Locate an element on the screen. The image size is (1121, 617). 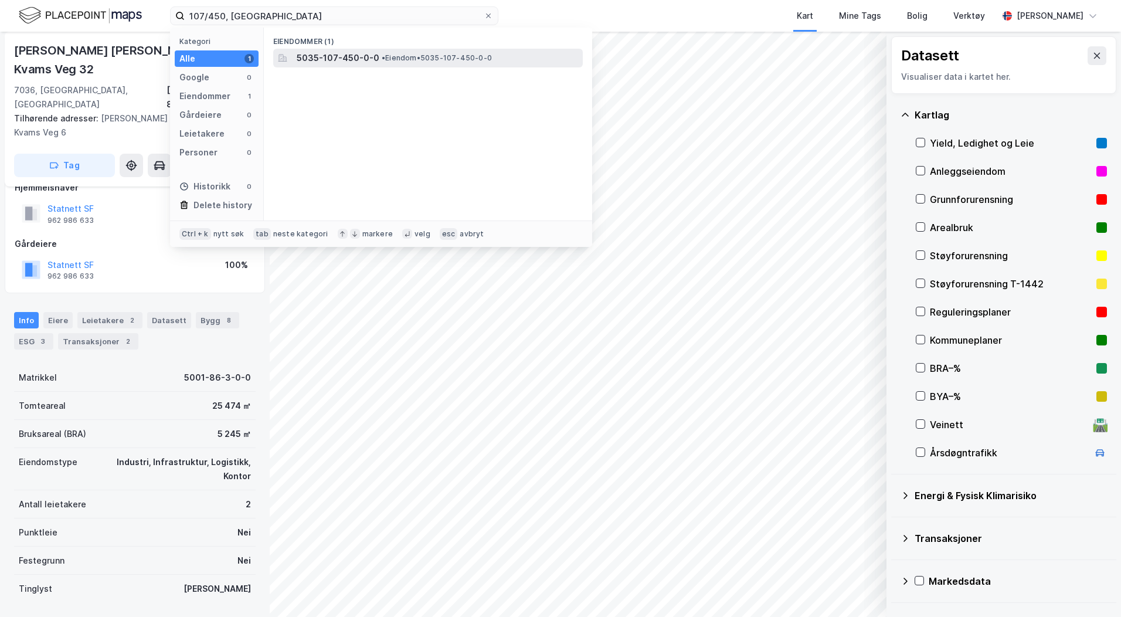
span: Eiendom • 5035-107-450-0-0 is located at coordinates (437, 58).